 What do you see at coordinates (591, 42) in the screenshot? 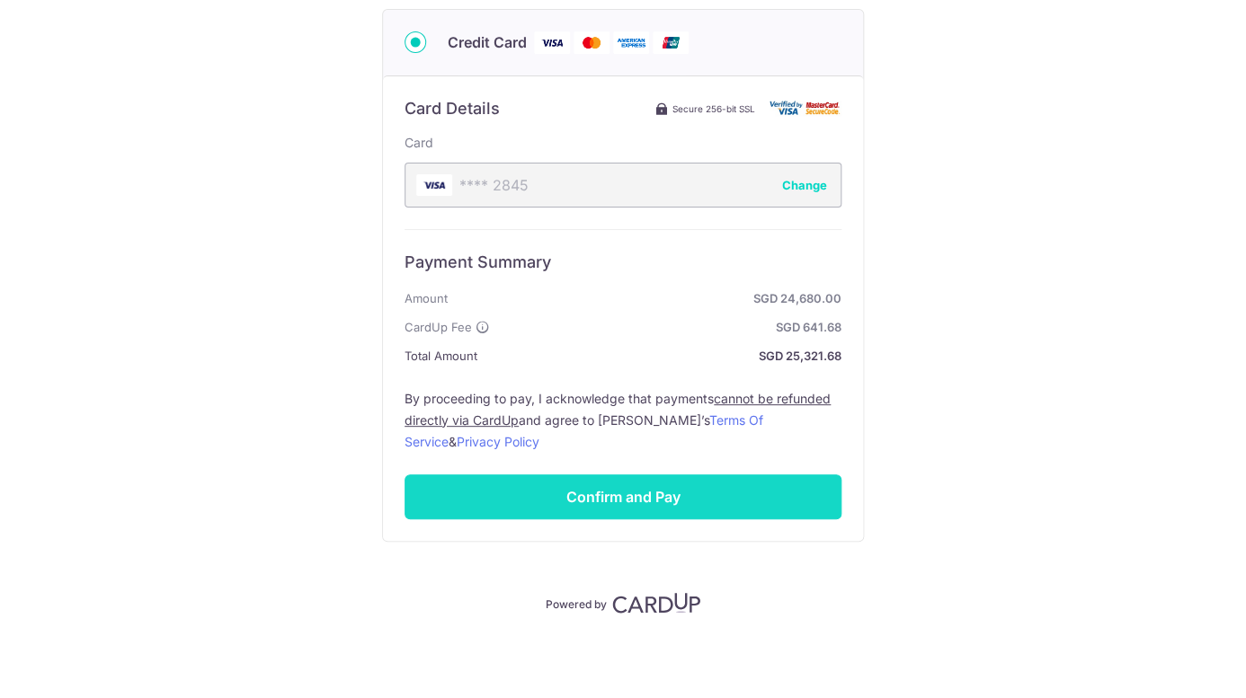
I see `img: Mastercard` at bounding box center [591, 42].